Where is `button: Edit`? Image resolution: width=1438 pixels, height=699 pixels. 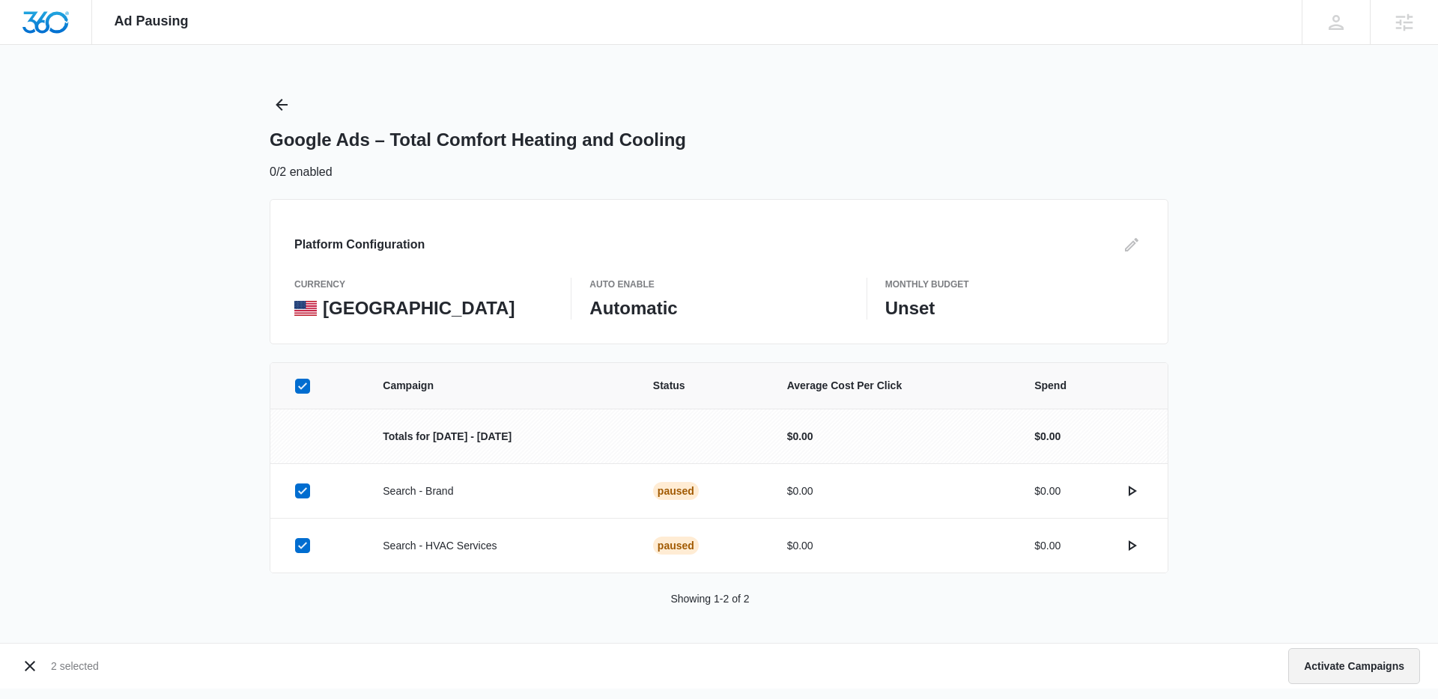 button: Edit is located at coordinates (1131, 245).